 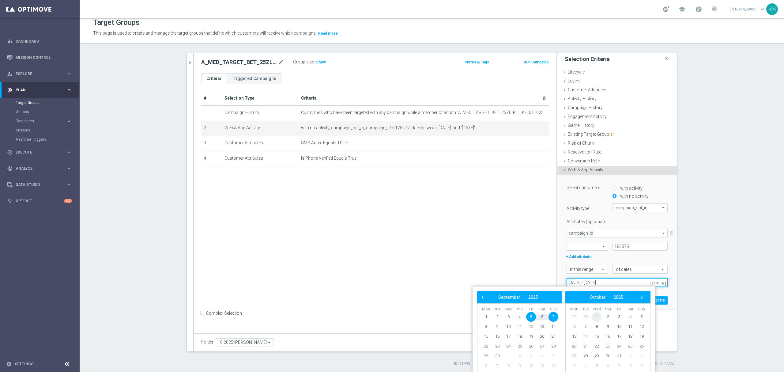 What do you see at coordinates (542, 327) in the screenshot?
I see `span: 13` at bounding box center [542, 327].